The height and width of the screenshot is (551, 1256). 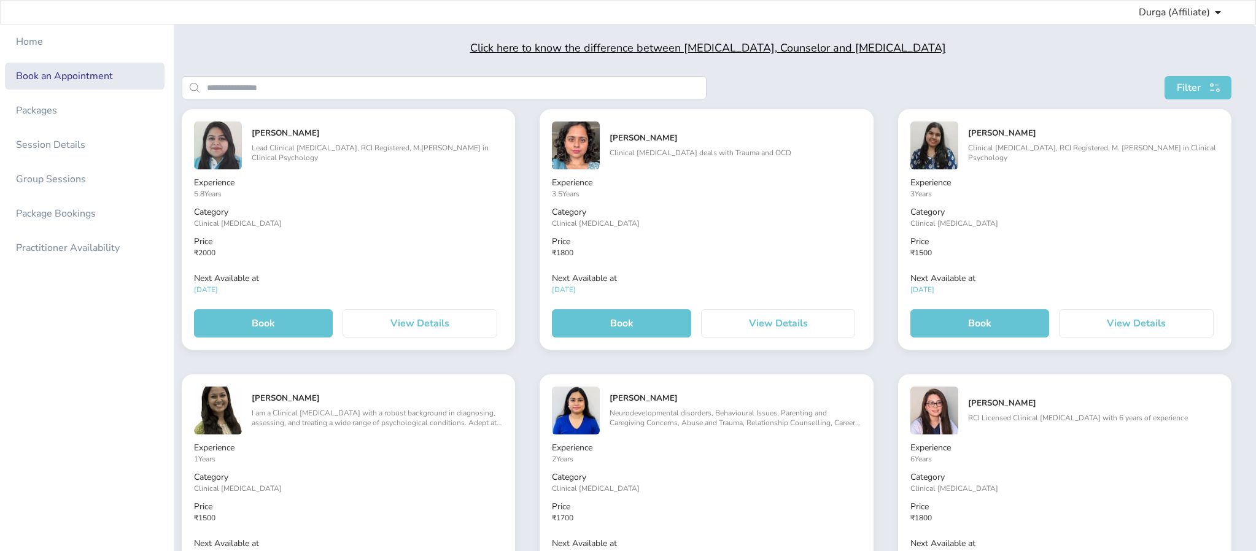 What do you see at coordinates (1065, 194) in the screenshot?
I see `p: 3 Years` at bounding box center [1065, 194].